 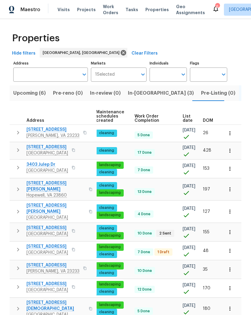 I want to click on span: Visits, so click(x=64, y=10).